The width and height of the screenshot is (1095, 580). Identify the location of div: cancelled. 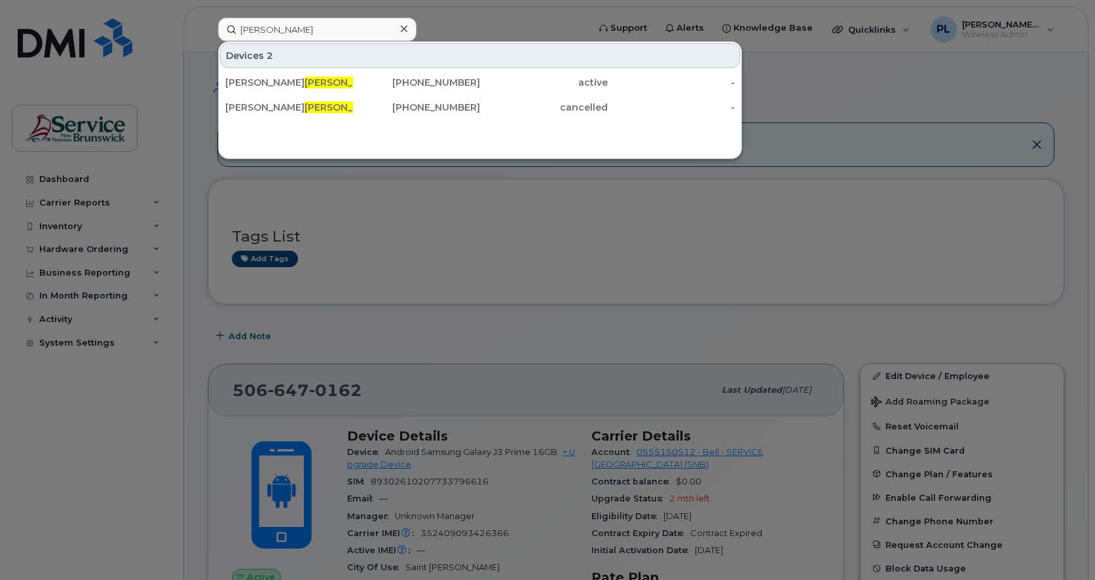
(543, 107).